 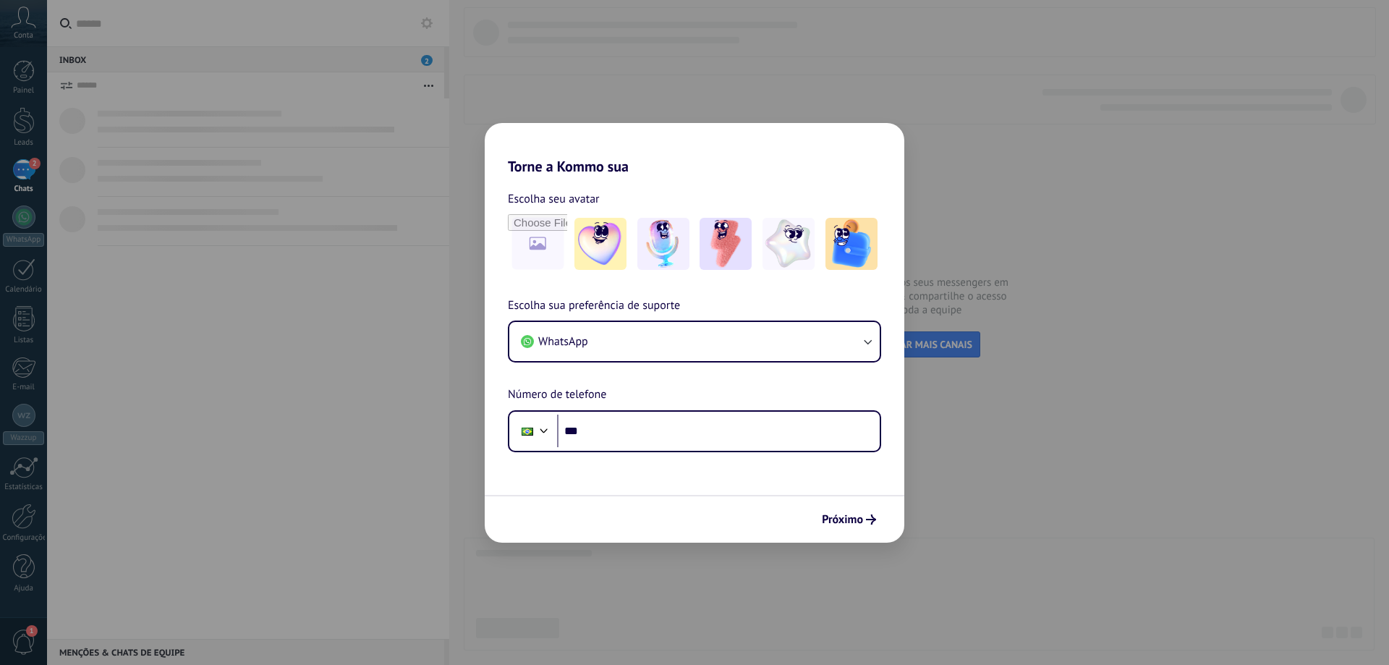 I want to click on button: Próximo, so click(x=849, y=520).